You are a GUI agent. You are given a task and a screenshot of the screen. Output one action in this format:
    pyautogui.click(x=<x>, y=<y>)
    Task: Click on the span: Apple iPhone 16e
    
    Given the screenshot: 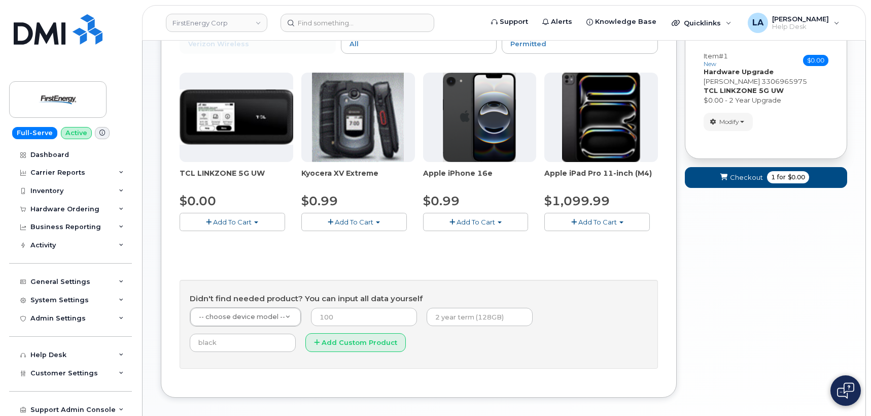 What is the action you would take?
    pyautogui.click(x=480, y=178)
    